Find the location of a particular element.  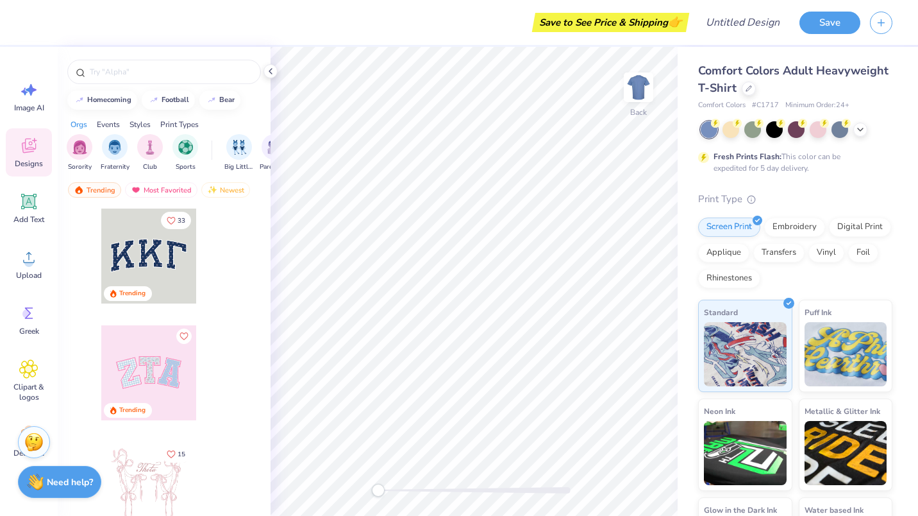

span: Add Text is located at coordinates (29, 219).